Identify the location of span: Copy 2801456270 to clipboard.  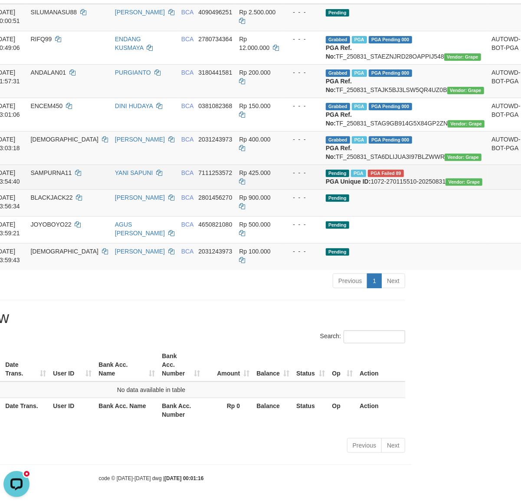
(215, 197).